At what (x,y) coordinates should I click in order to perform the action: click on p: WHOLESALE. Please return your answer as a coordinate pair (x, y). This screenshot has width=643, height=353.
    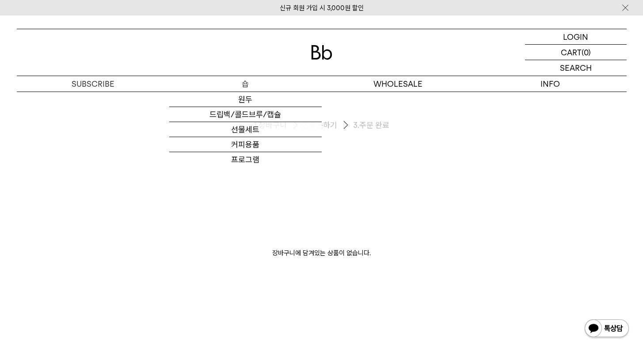
    Looking at the image, I should click on (398, 83).